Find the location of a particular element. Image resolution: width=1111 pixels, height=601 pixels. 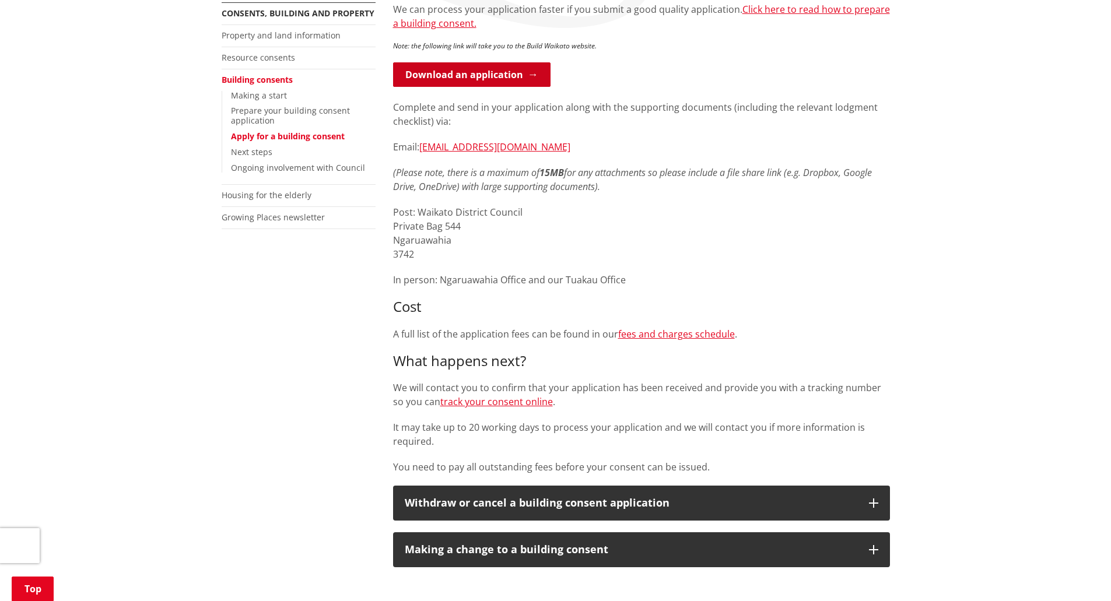

div: Making a change to a building consent is located at coordinates (631, 550).